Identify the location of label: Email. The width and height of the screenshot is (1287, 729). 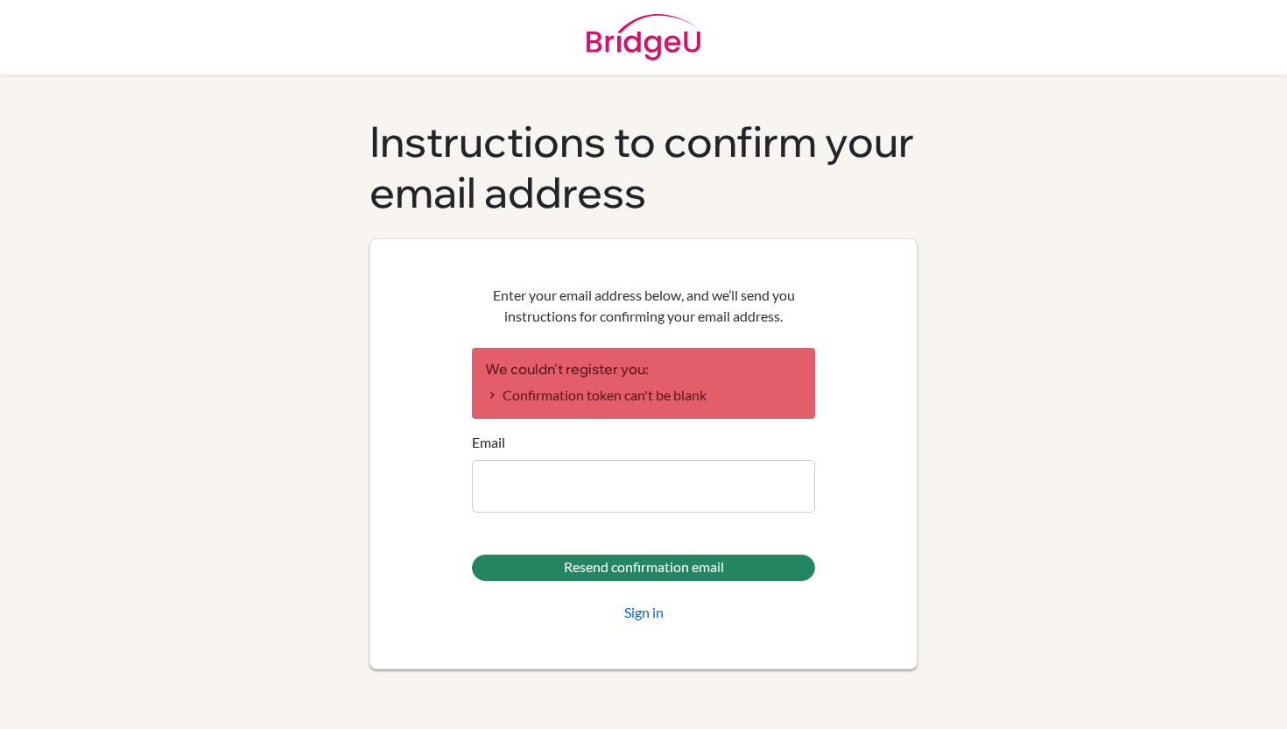
(489, 442).